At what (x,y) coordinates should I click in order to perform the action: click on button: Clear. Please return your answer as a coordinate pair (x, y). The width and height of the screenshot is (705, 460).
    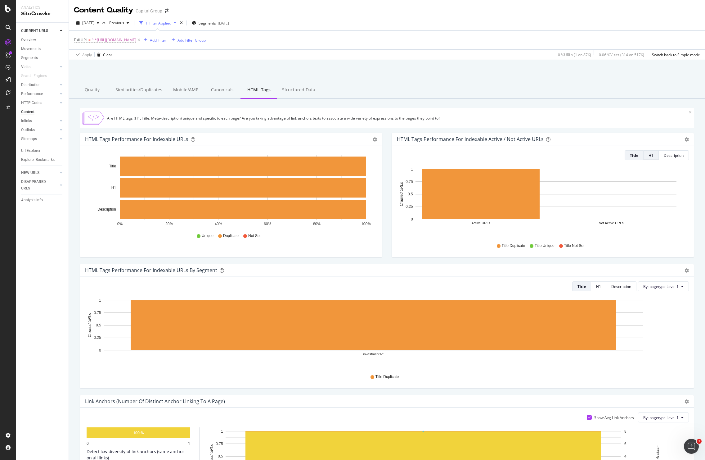
    Looking at the image, I should click on (103, 55).